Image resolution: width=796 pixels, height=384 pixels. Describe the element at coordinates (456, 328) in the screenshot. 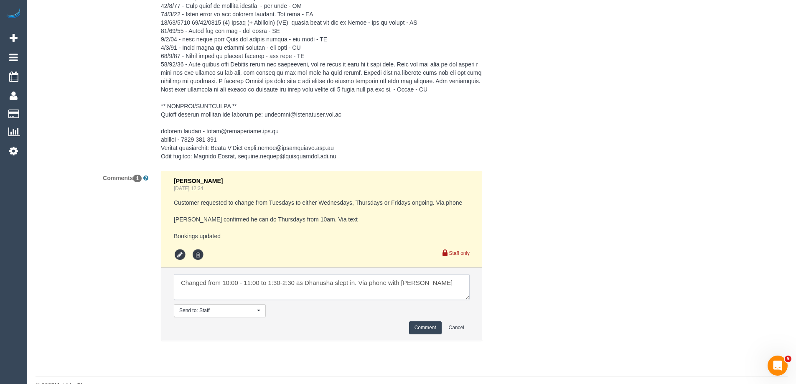

I see `button: Cancel` at that location.